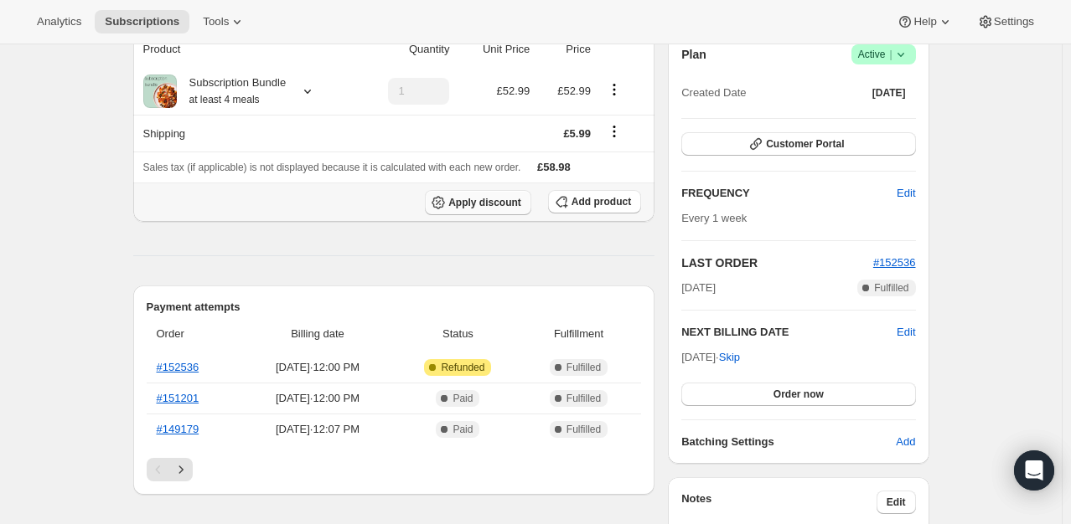  I want to click on nav: Pagination, so click(394, 470).